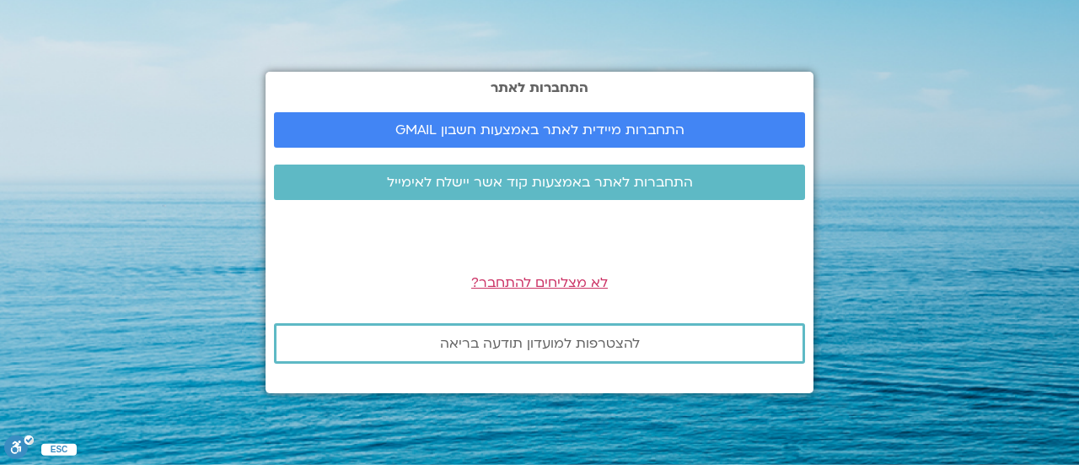  Describe the element at coordinates (540, 88) in the screenshot. I see `h2: התחברות לאתר` at that location.